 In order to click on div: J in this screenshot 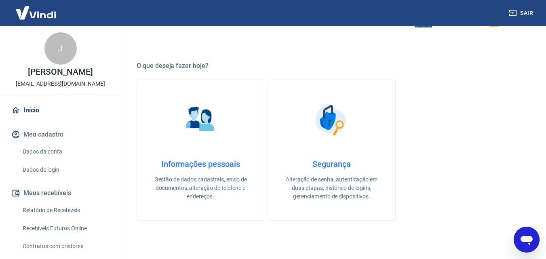, I will do `click(61, 49)`.